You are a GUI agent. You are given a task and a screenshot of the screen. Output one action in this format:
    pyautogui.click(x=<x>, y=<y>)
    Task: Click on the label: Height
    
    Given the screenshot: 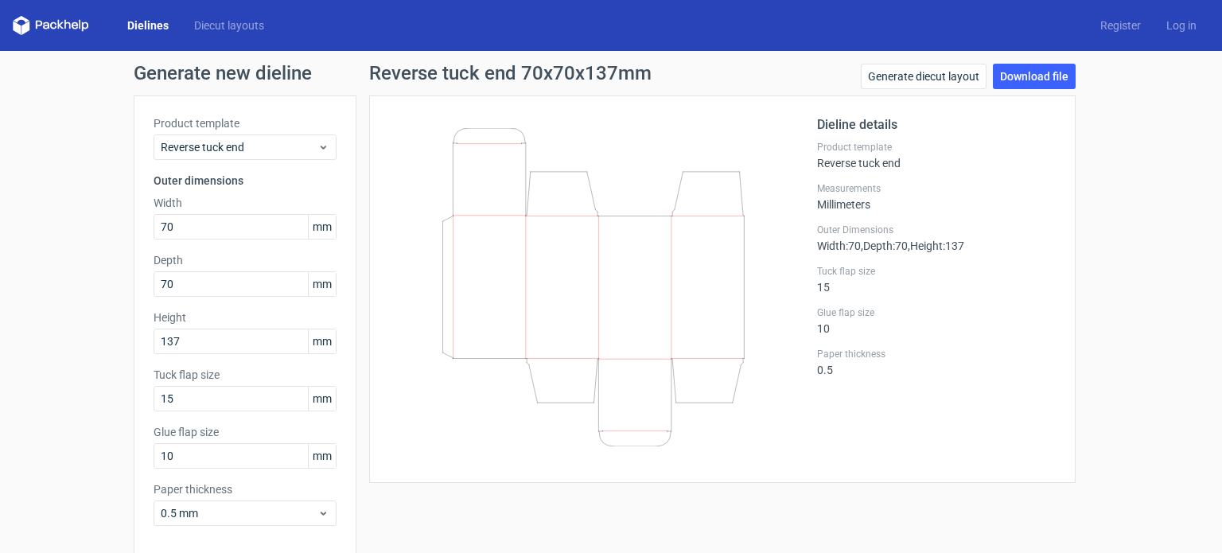 What is the action you would take?
    pyautogui.click(x=245, y=317)
    